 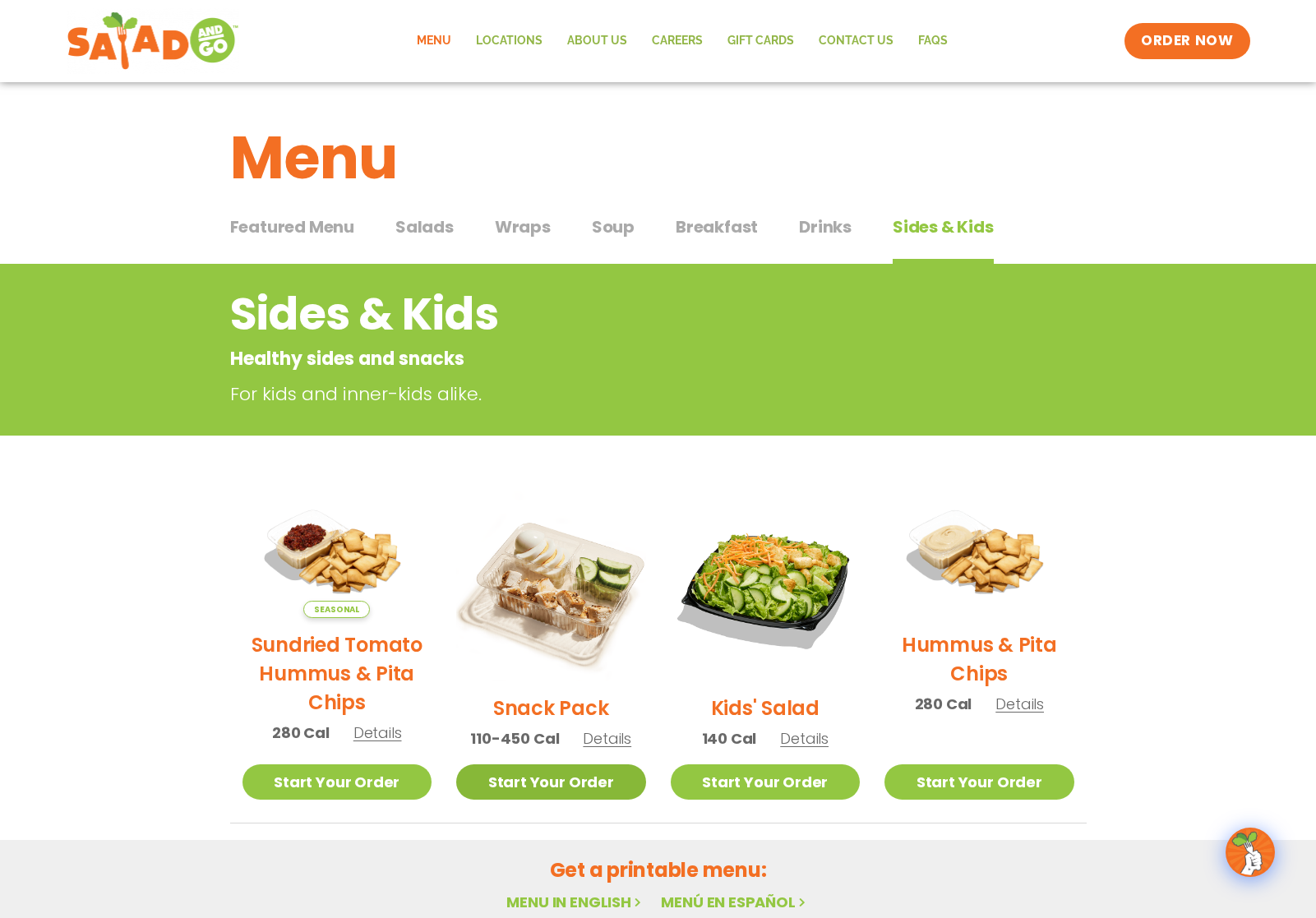 What do you see at coordinates (856, 41) in the screenshot?
I see `a: Contact Us` at bounding box center [856, 41].